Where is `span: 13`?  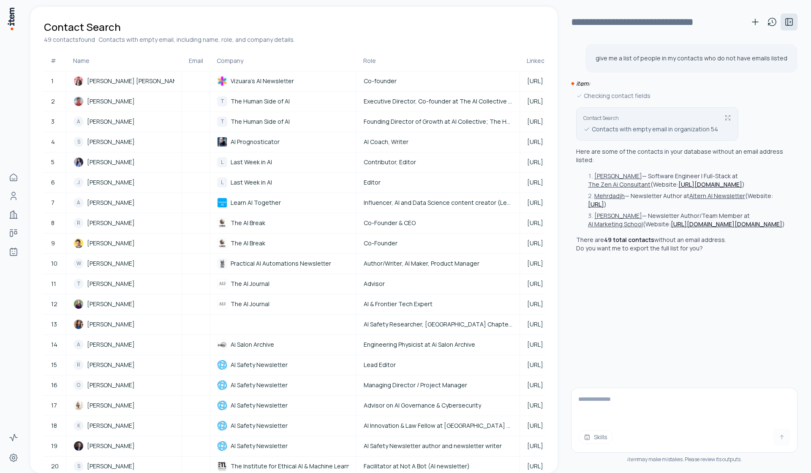
span: 13 is located at coordinates (54, 324).